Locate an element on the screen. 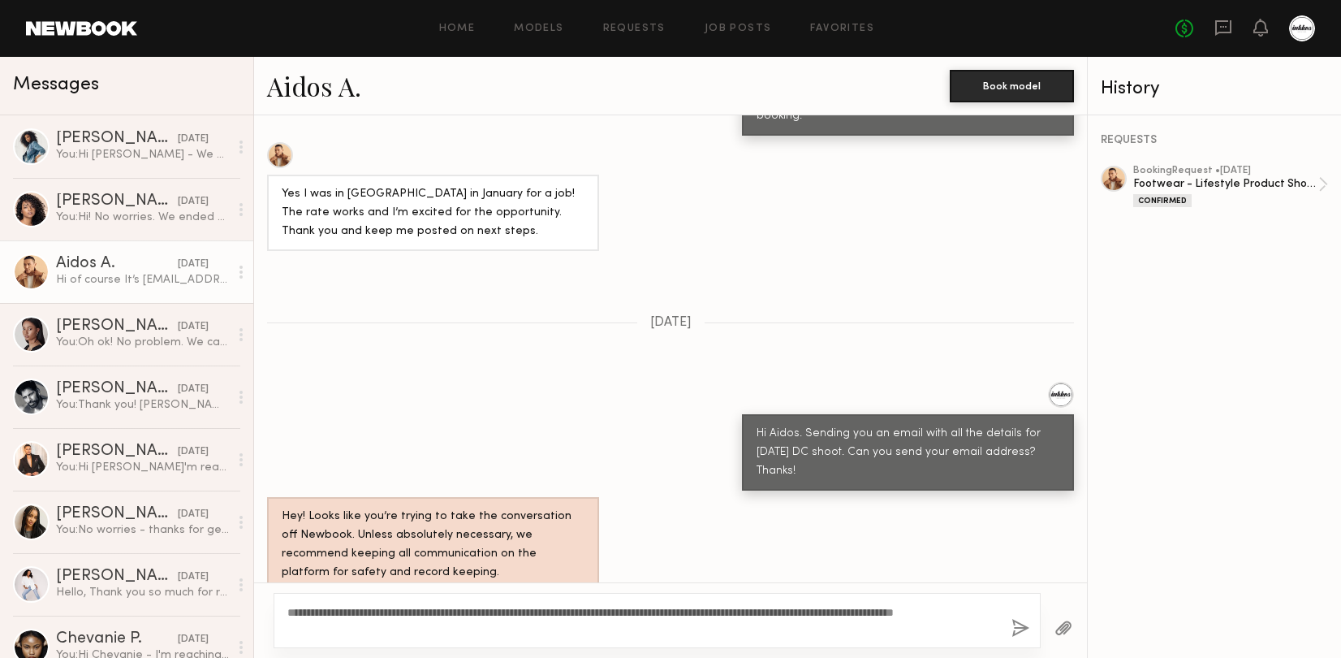 This screenshot has height=658, width=1341. a: Book model is located at coordinates (1011, 84).